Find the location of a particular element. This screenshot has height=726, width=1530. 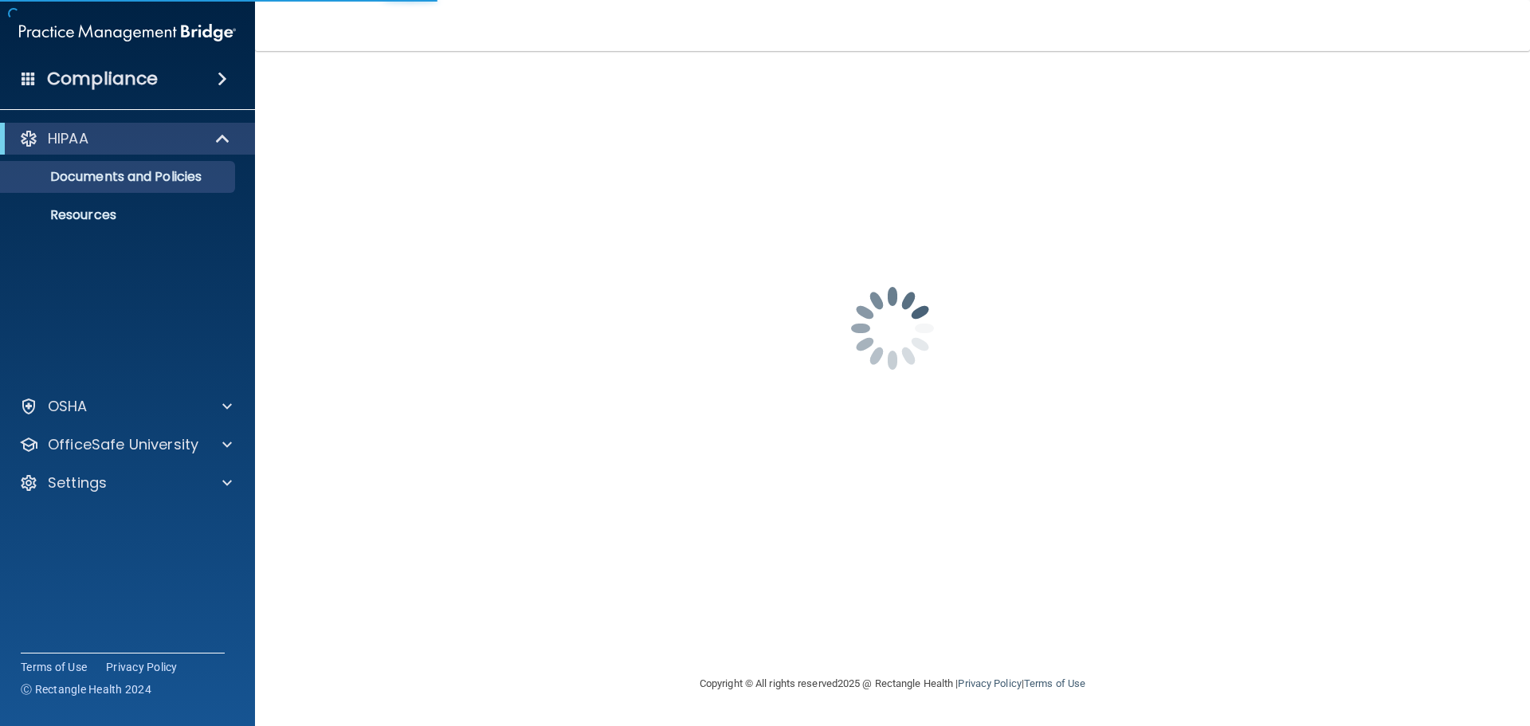

div: Copyright © All rights reserved 2025 @ Rectangle Health | | is located at coordinates (893, 684).